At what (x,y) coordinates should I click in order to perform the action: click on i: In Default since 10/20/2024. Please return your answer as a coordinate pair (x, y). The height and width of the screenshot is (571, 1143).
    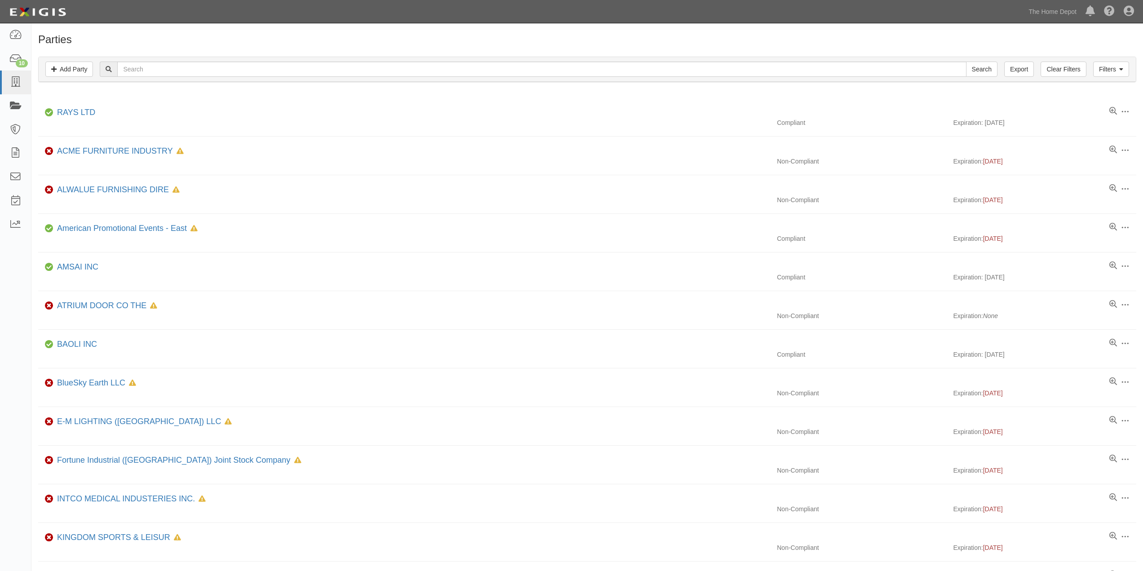
    Looking at the image, I should click on (202, 499).